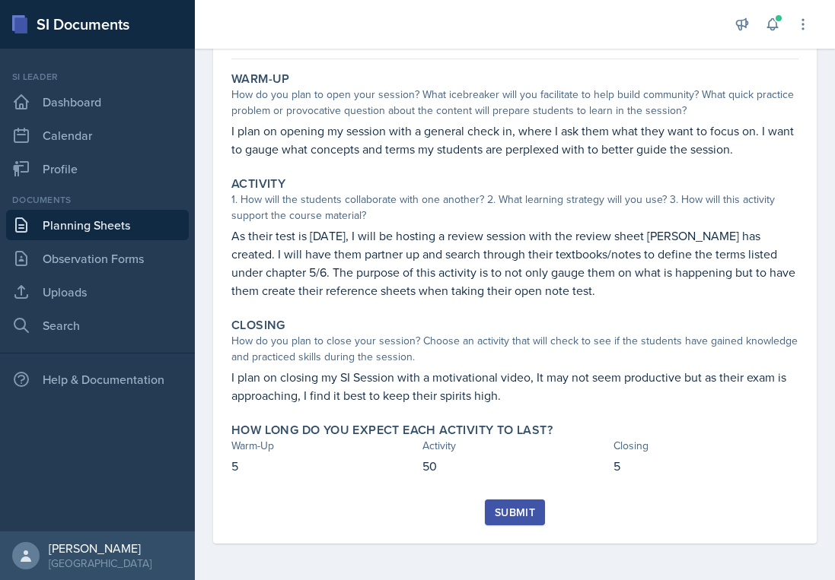 The width and height of the screenshot is (835, 580). I want to click on label: Warm-Up, so click(260, 79).